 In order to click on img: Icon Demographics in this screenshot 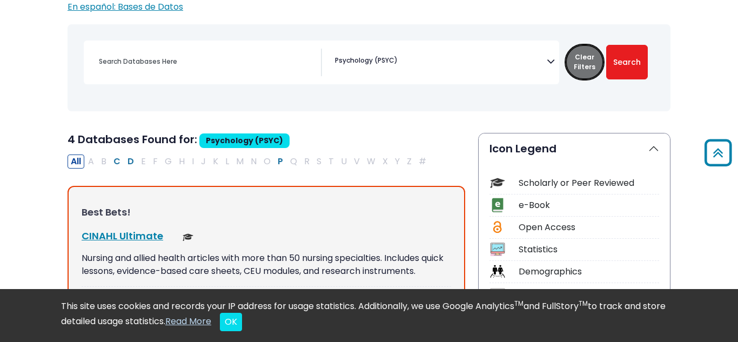, I will do `click(497, 271)`.